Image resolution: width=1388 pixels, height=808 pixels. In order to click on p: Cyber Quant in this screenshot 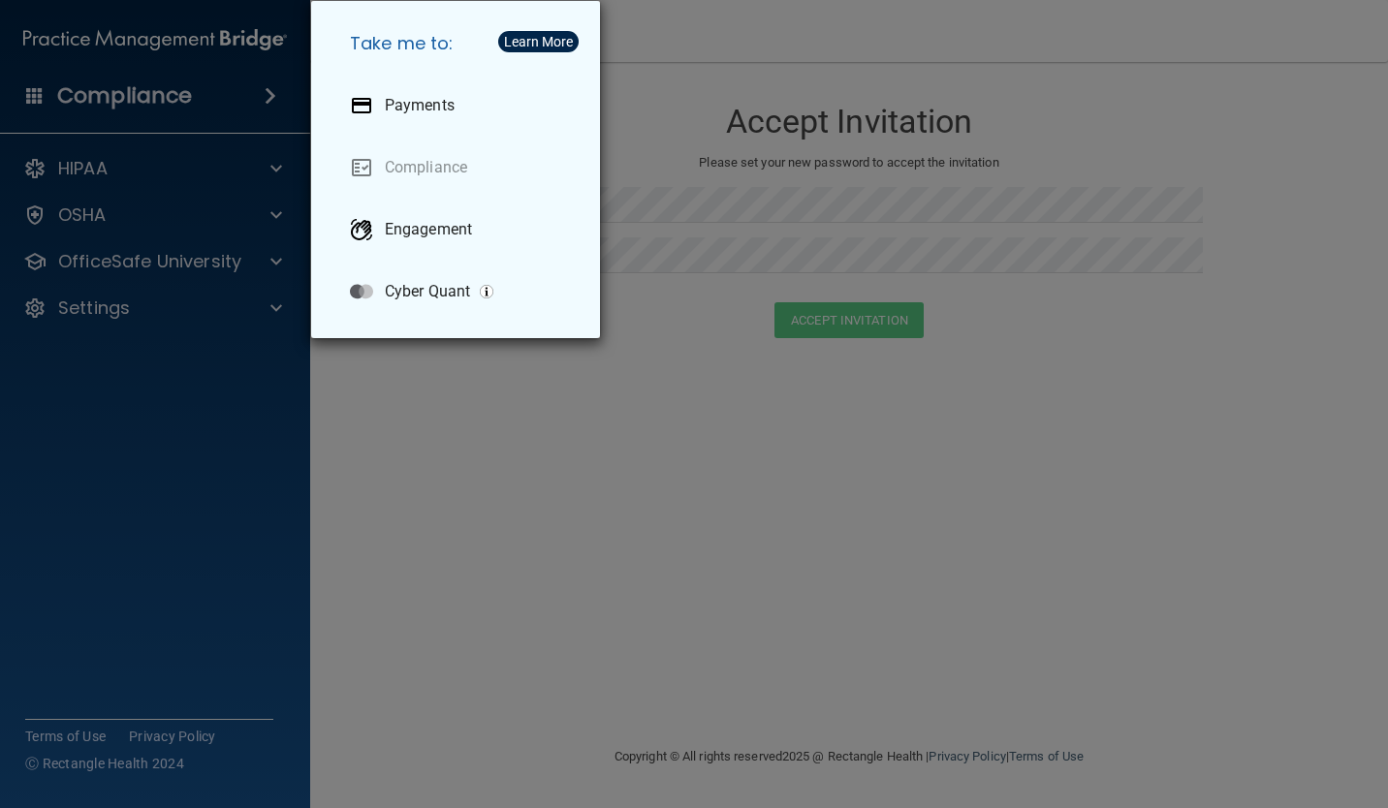, I will do `click(427, 292)`.